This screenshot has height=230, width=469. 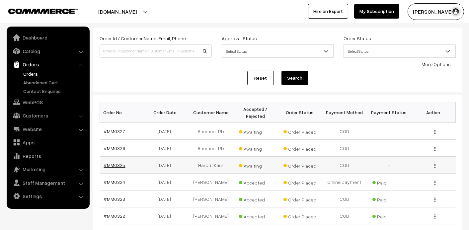 What do you see at coordinates (211, 165) in the screenshot?
I see `td: Harprit Kaur` at bounding box center [211, 165].